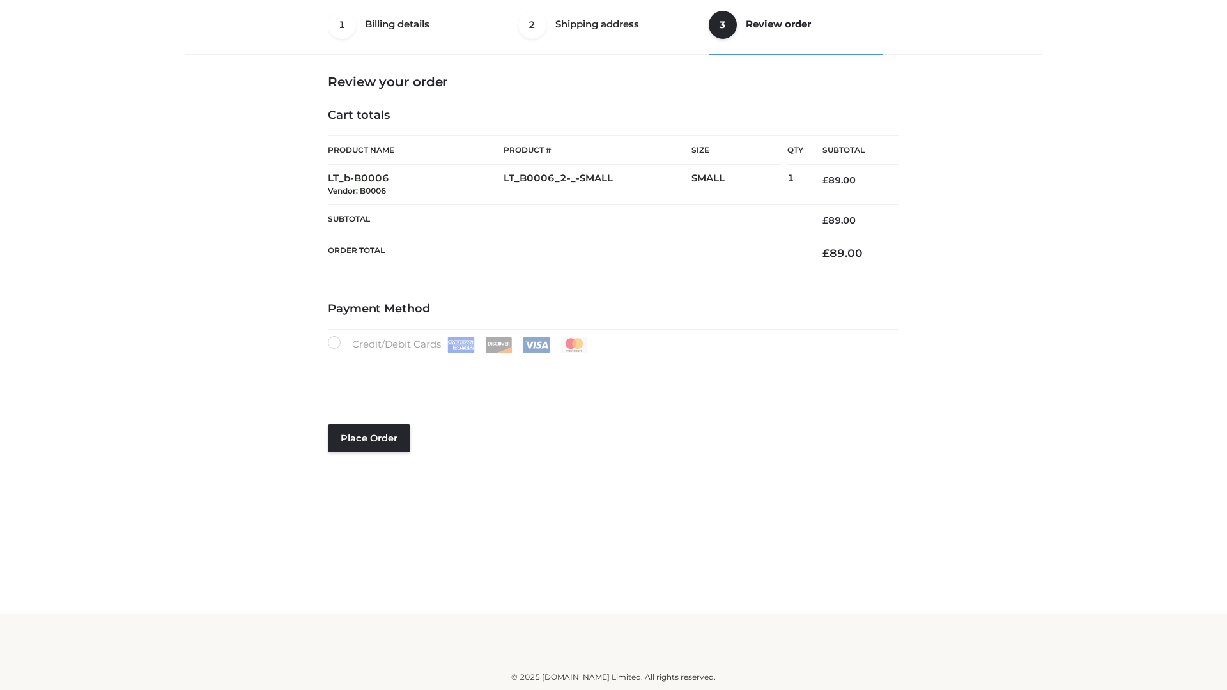 The image size is (1227, 690). Describe the element at coordinates (795, 185) in the screenshot. I see `td: 1` at that location.